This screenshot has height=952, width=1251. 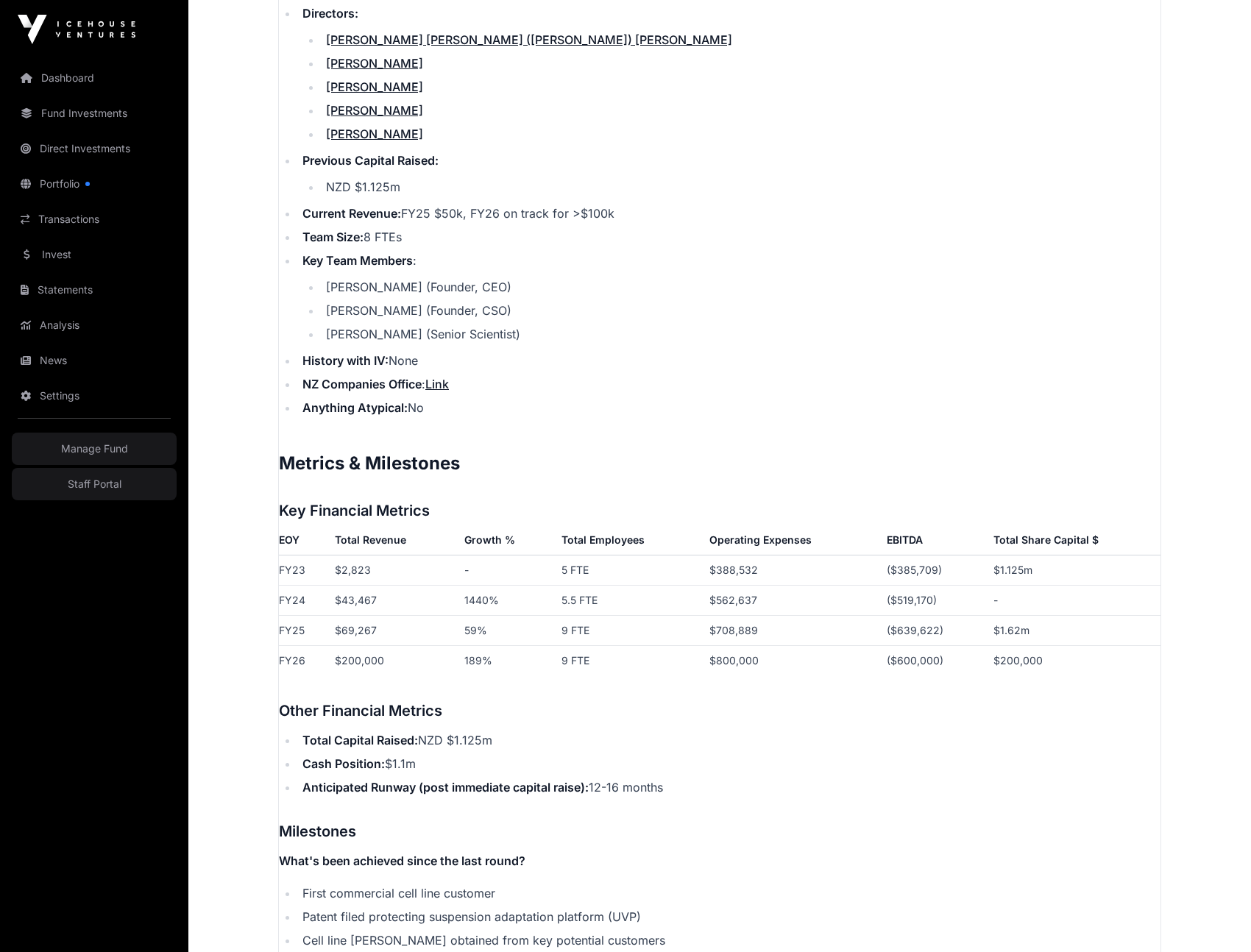 What do you see at coordinates (94, 484) in the screenshot?
I see `a: Staff Portal` at bounding box center [94, 484].